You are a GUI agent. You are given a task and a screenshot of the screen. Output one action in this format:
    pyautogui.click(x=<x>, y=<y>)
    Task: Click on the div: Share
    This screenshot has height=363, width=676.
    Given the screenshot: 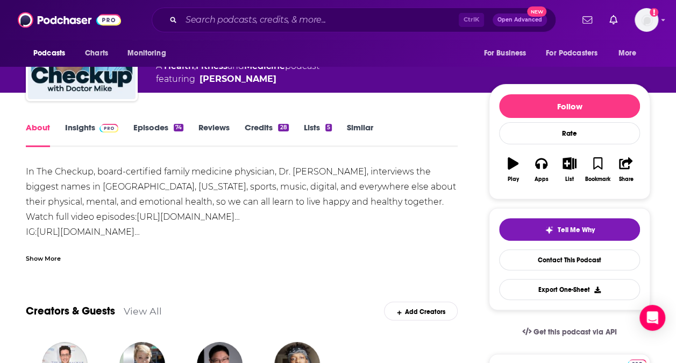 What is the action you would take?
    pyautogui.click(x=626, y=179)
    